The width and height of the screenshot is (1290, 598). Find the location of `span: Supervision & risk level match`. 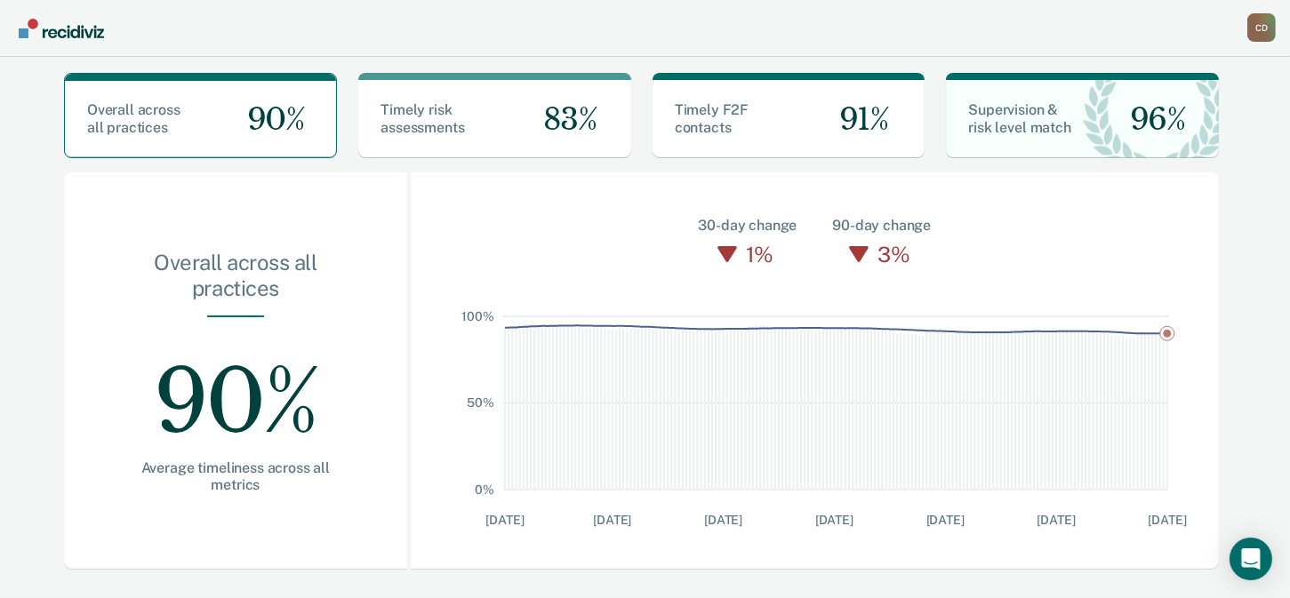

span: Supervision & risk level match is located at coordinates (1019, 118).